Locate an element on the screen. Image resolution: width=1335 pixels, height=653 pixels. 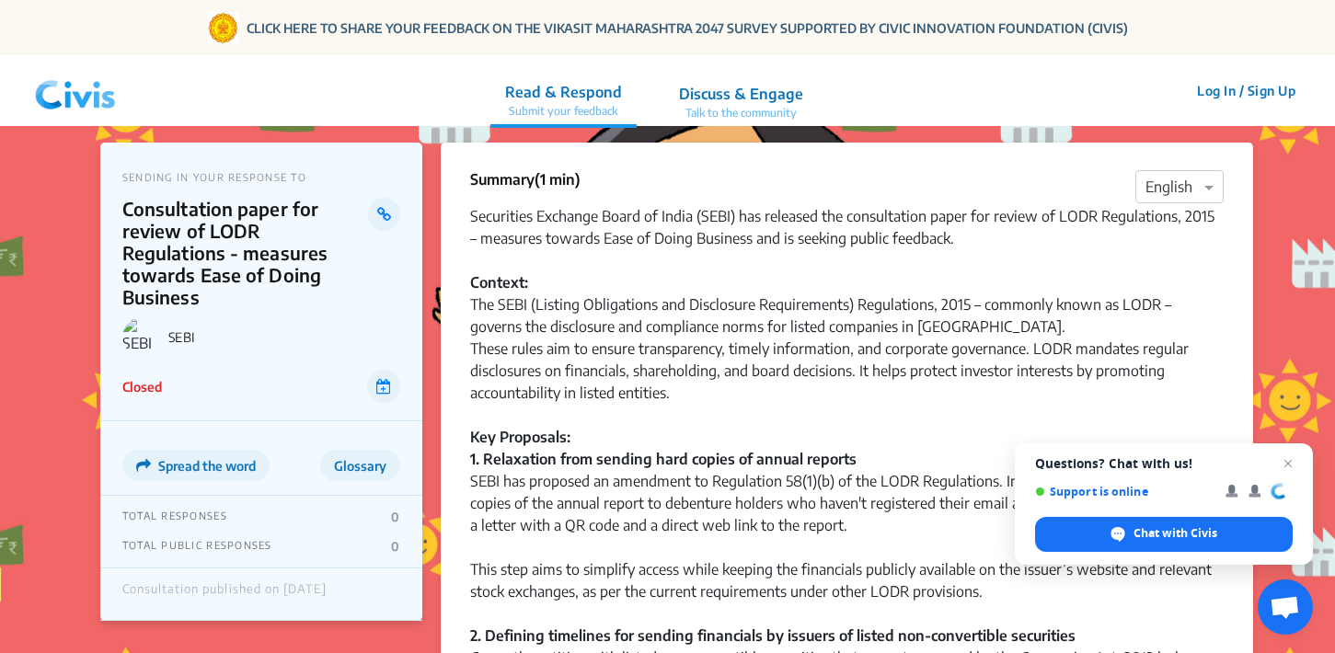
strong: 2. Defining timelines for sending financials by issuers of listed non-convertible securities is located at coordinates (773, 636).